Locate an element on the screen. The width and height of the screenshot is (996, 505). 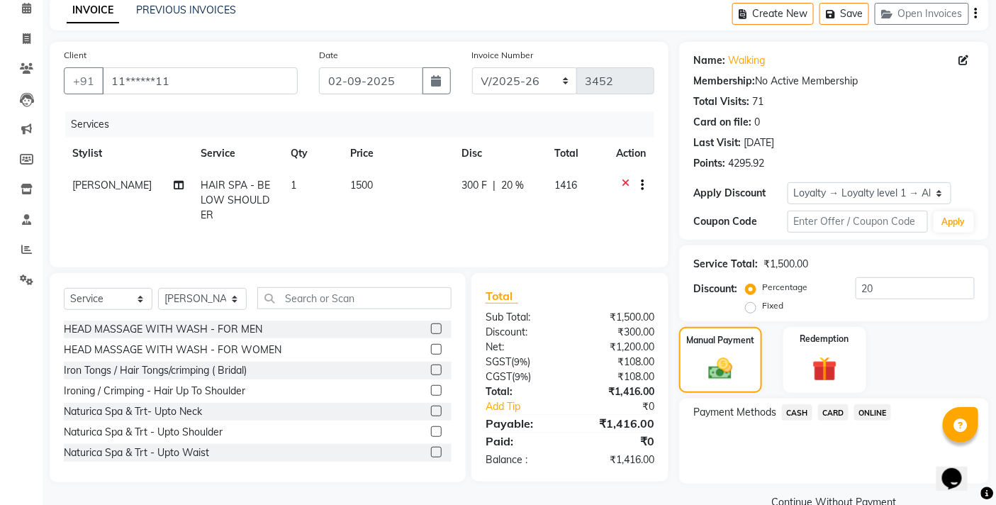
div: Payable: is located at coordinates (522, 423).